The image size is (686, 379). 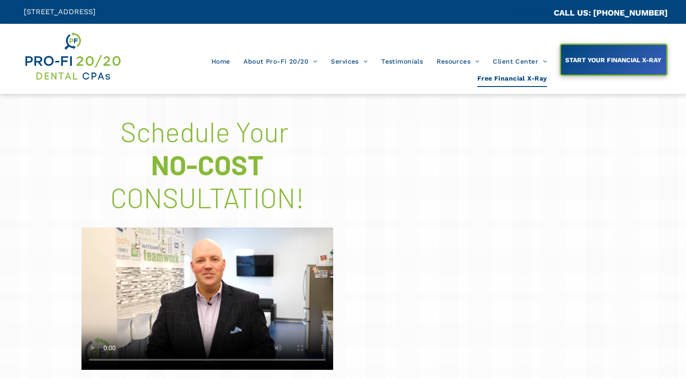 What do you see at coordinates (512, 79) in the screenshot?
I see `a: Free Financial X-Ray` at bounding box center [512, 79].